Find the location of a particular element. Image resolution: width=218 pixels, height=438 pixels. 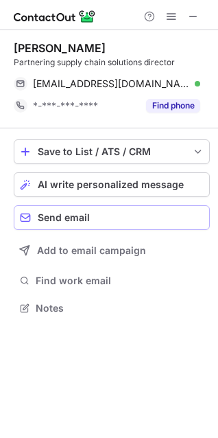

span: Notes is located at coordinates (120, 308).